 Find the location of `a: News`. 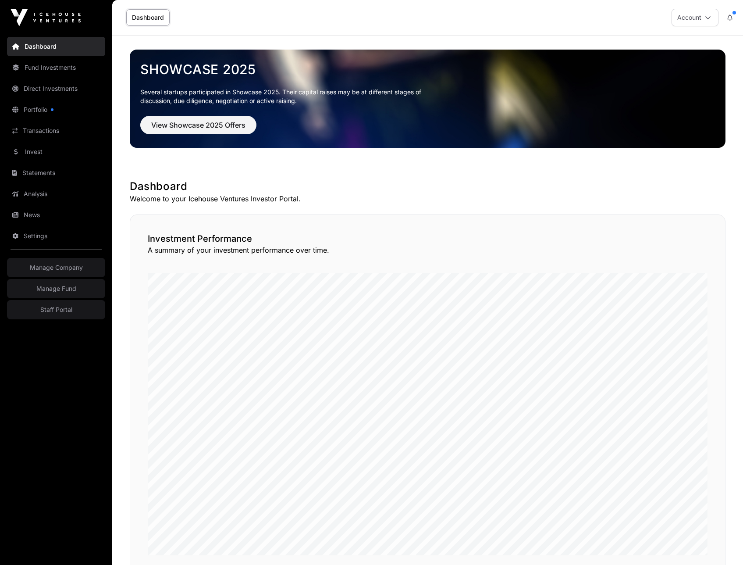

a: News is located at coordinates (56, 215).